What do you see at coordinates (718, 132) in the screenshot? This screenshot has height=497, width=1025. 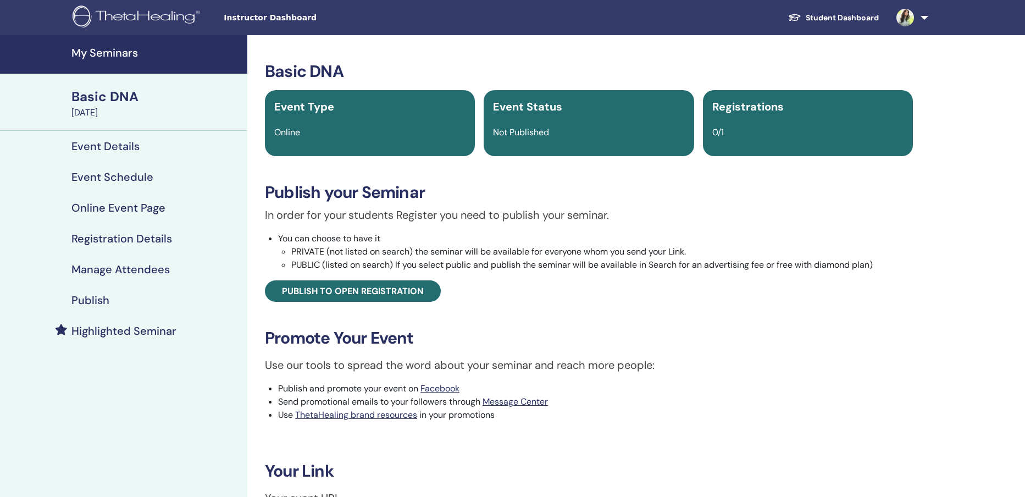 I see `span: 0/1` at bounding box center [718, 132].